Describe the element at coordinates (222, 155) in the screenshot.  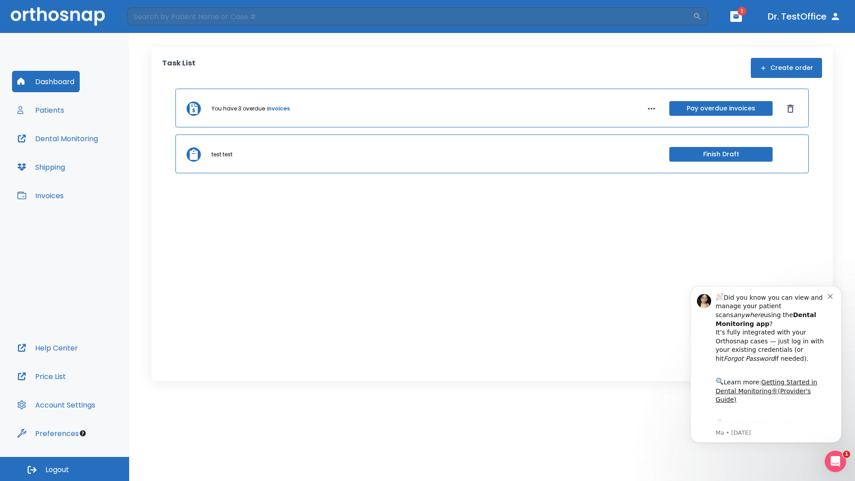
I see `p: test test` at that location.